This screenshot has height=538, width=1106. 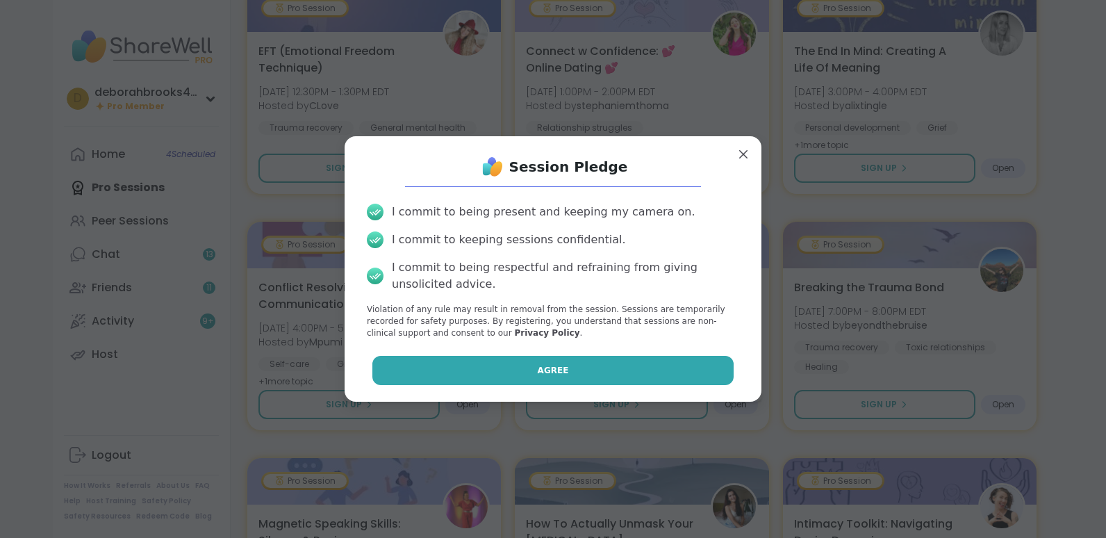 What do you see at coordinates (492, 167) in the screenshot?
I see `img: ShareWell Logo` at bounding box center [492, 167].